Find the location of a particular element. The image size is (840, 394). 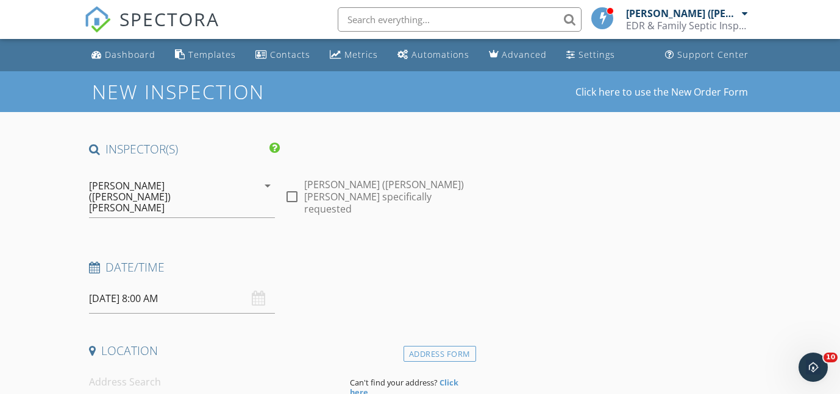

div: Contacts is located at coordinates (290, 54).